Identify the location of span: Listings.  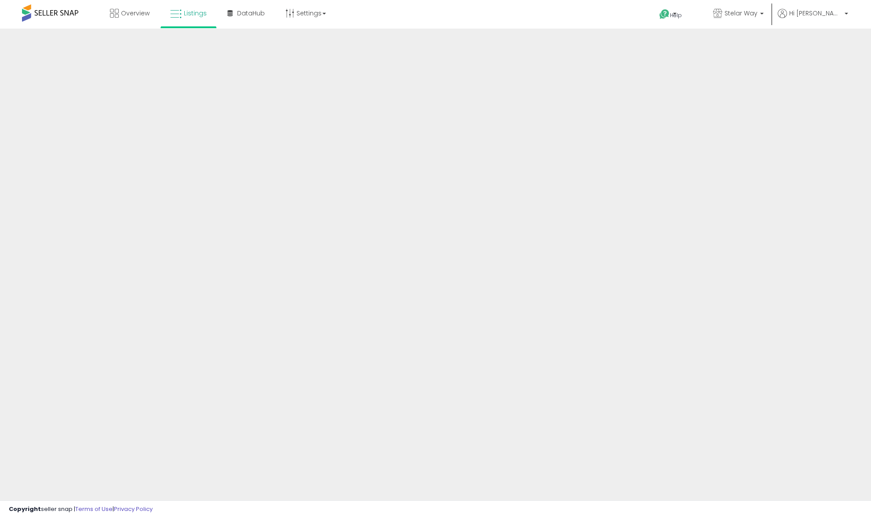
(195, 13).